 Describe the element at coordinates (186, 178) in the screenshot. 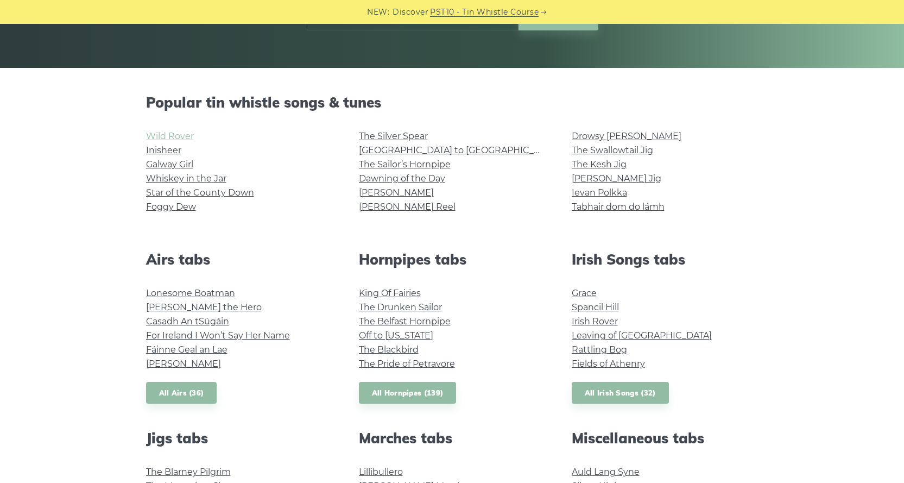

I see `a: Whiskey in the Jar` at that location.